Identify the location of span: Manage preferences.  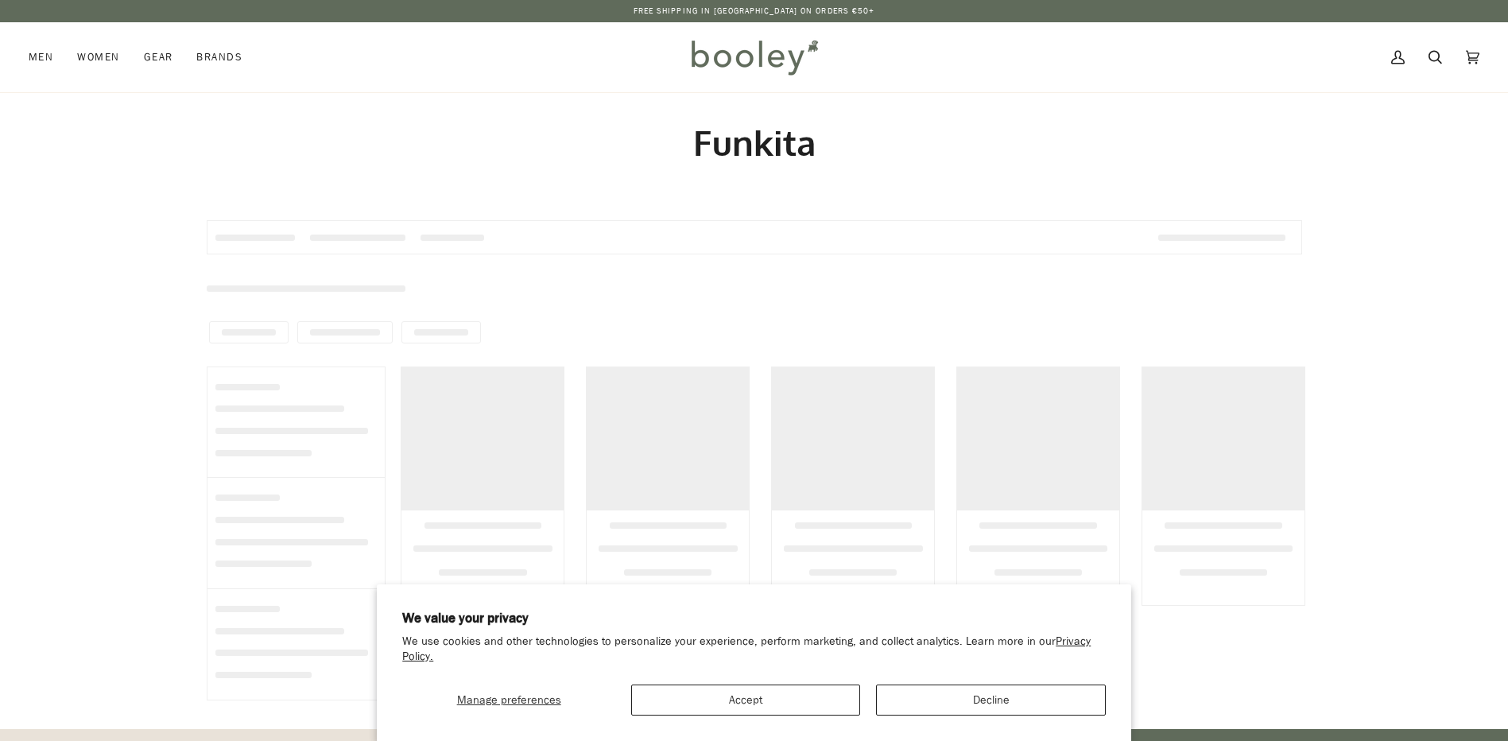
(509, 700).